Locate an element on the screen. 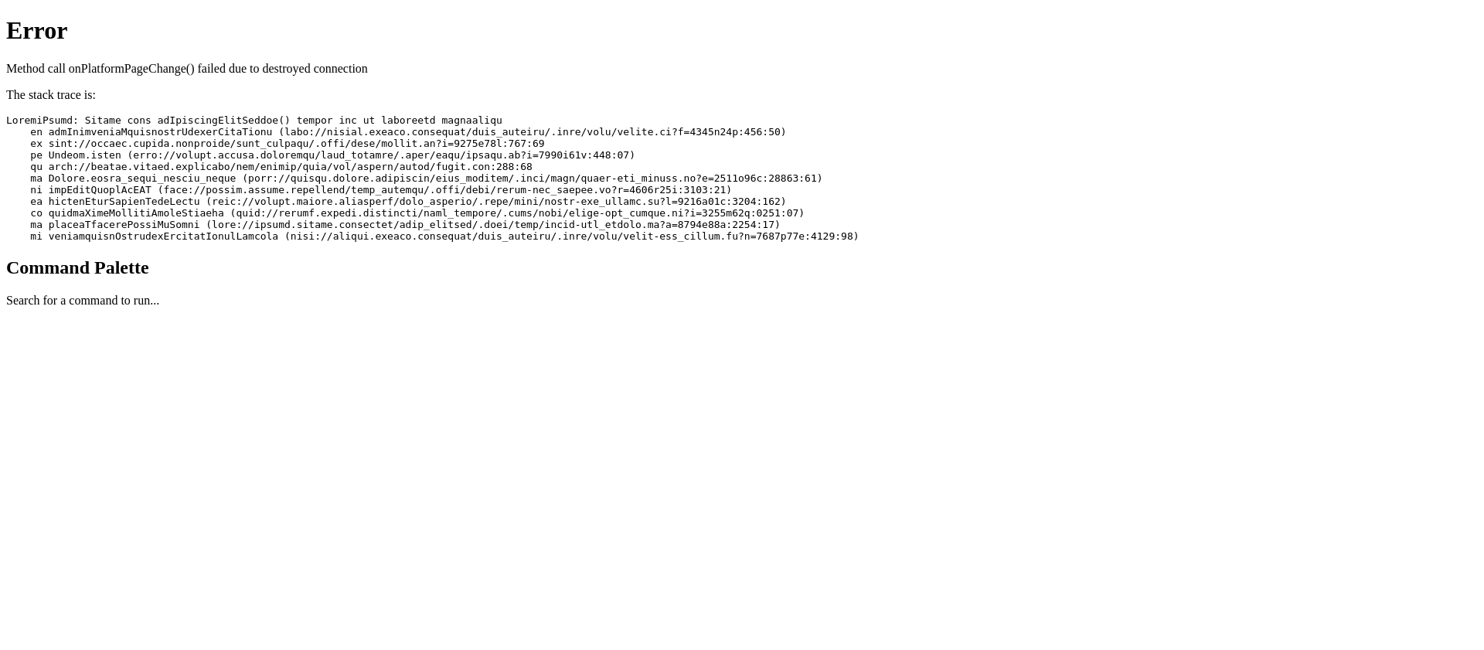 This screenshot has width=1484, height=650. pre: LoremiPsumd: Sitame cons adIpiscingElitSeddoe() tempor inc ut laboreetd magnaaliqu en admInimveni... is located at coordinates (742, 178).